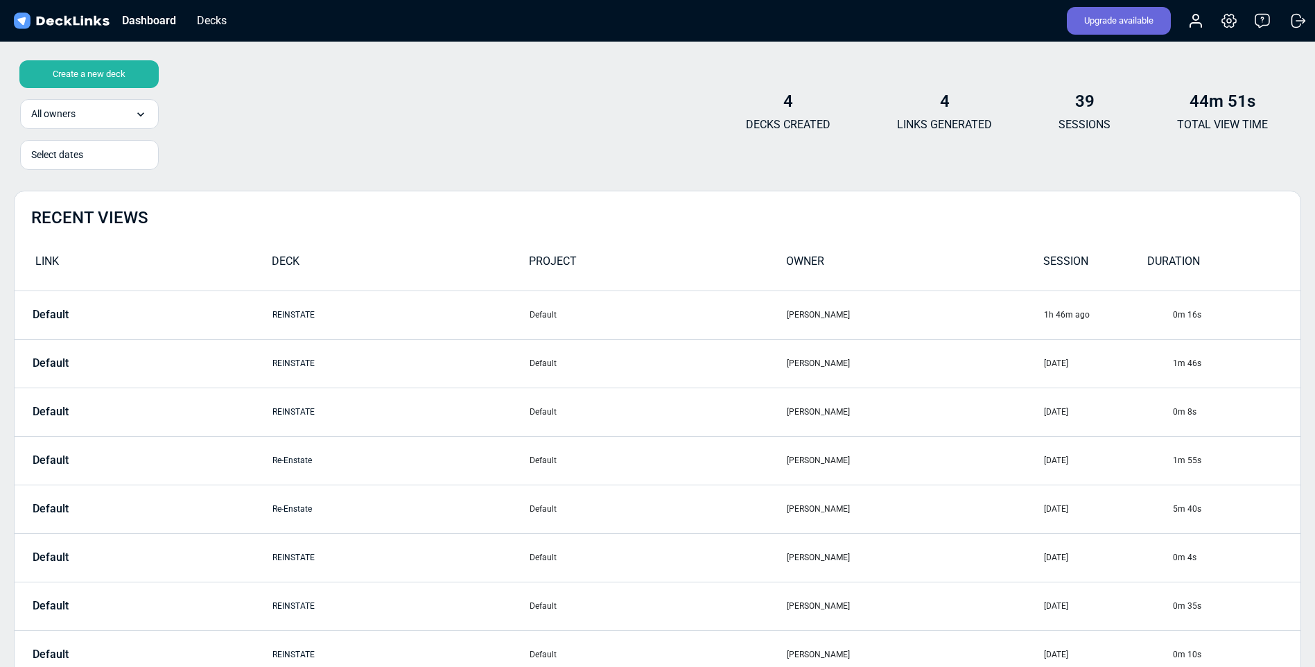 This screenshot has width=1315, height=667. Describe the element at coordinates (89, 74) in the screenshot. I see `div: Create a new deck` at that location.